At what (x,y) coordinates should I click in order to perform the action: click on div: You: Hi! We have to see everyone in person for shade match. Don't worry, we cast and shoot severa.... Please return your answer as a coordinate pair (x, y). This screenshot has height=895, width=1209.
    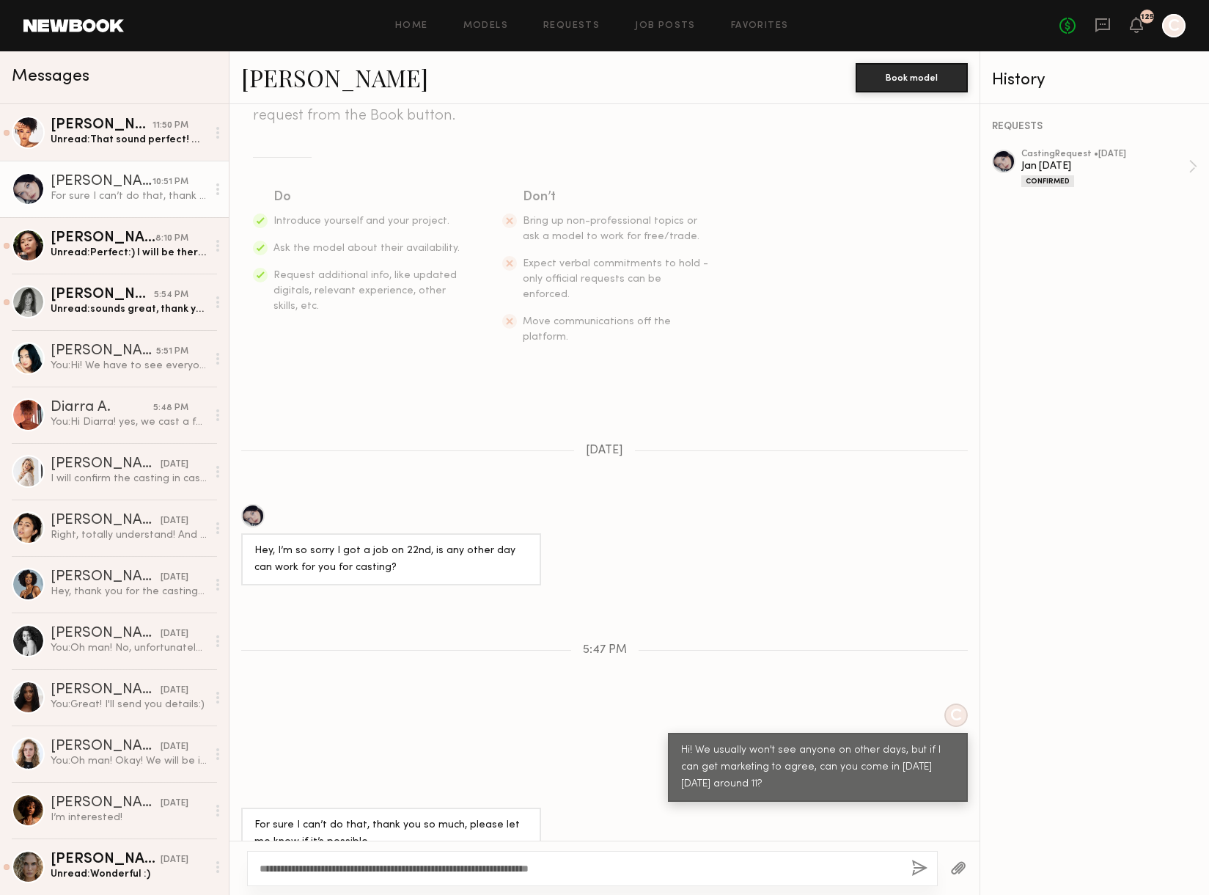
    Looking at the image, I should click on (128, 365).